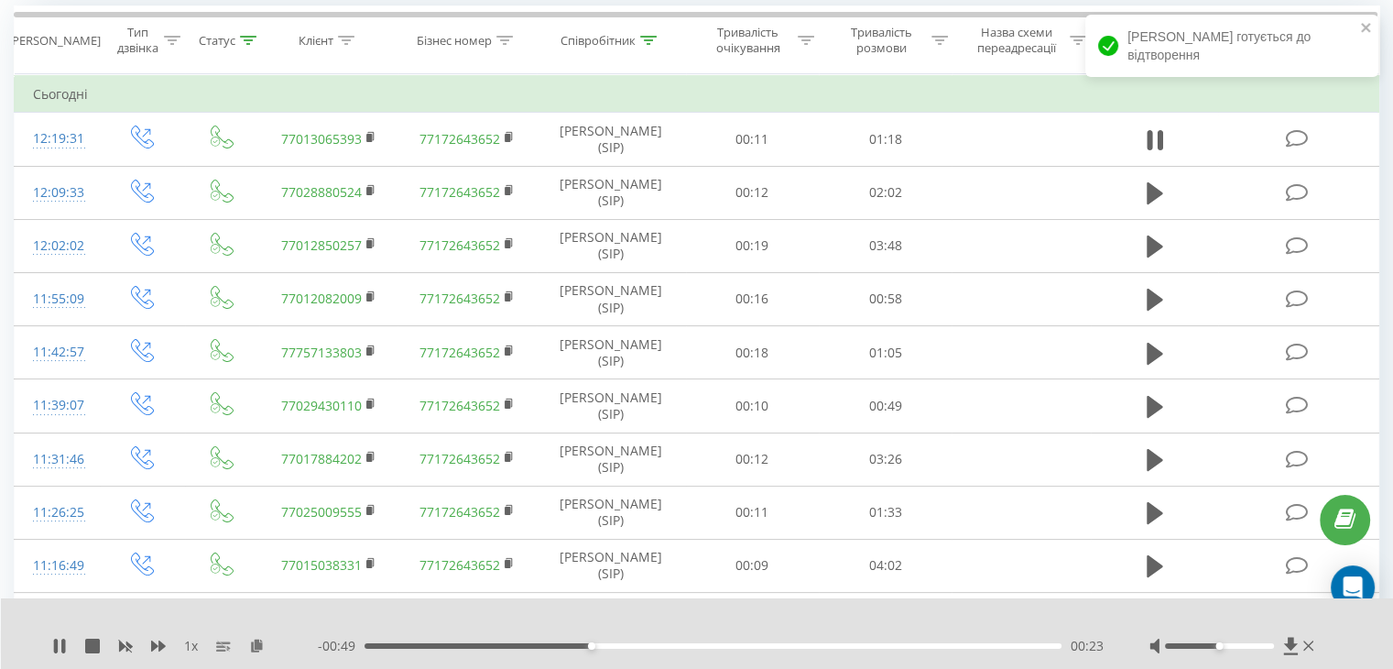  I want to click on td: 01:05, so click(885, 353).